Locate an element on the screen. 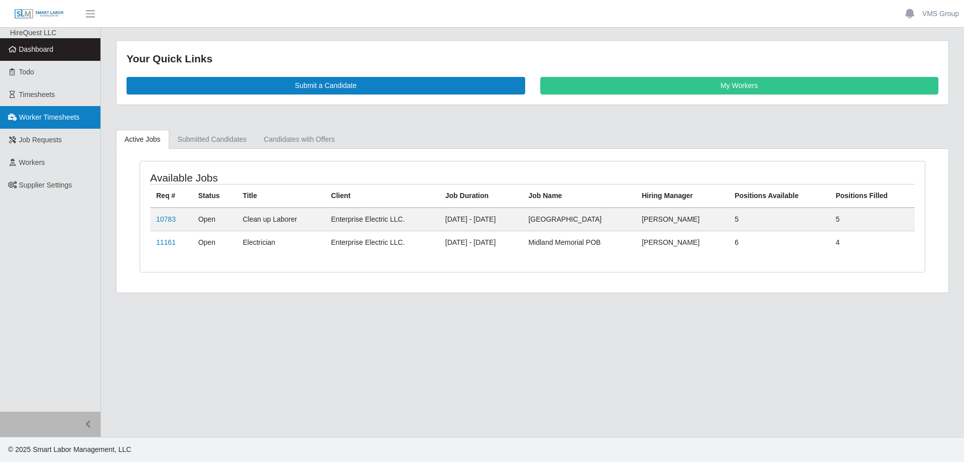 The image size is (964, 462). th: Job Name is located at coordinates (579, 195).